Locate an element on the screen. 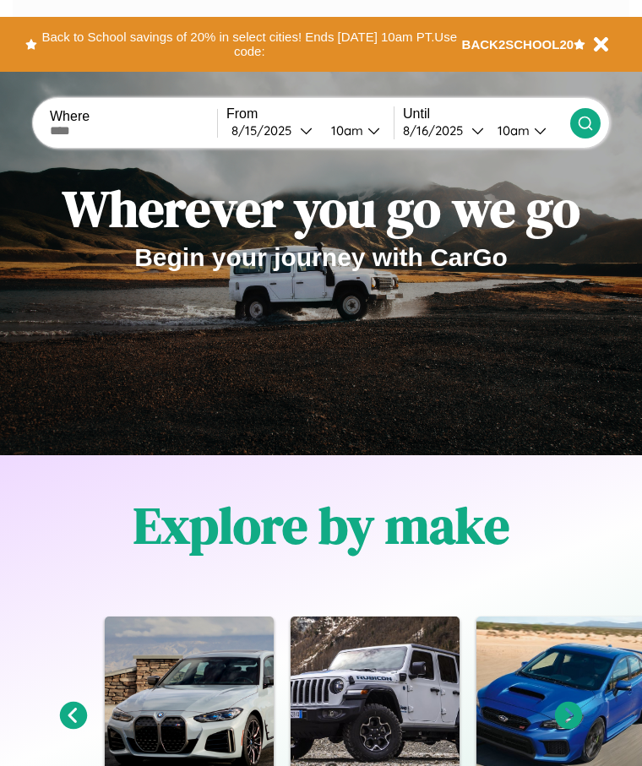 The width and height of the screenshot is (642, 766). div: 8 / 16 / 2025 is located at coordinates (437, 130).